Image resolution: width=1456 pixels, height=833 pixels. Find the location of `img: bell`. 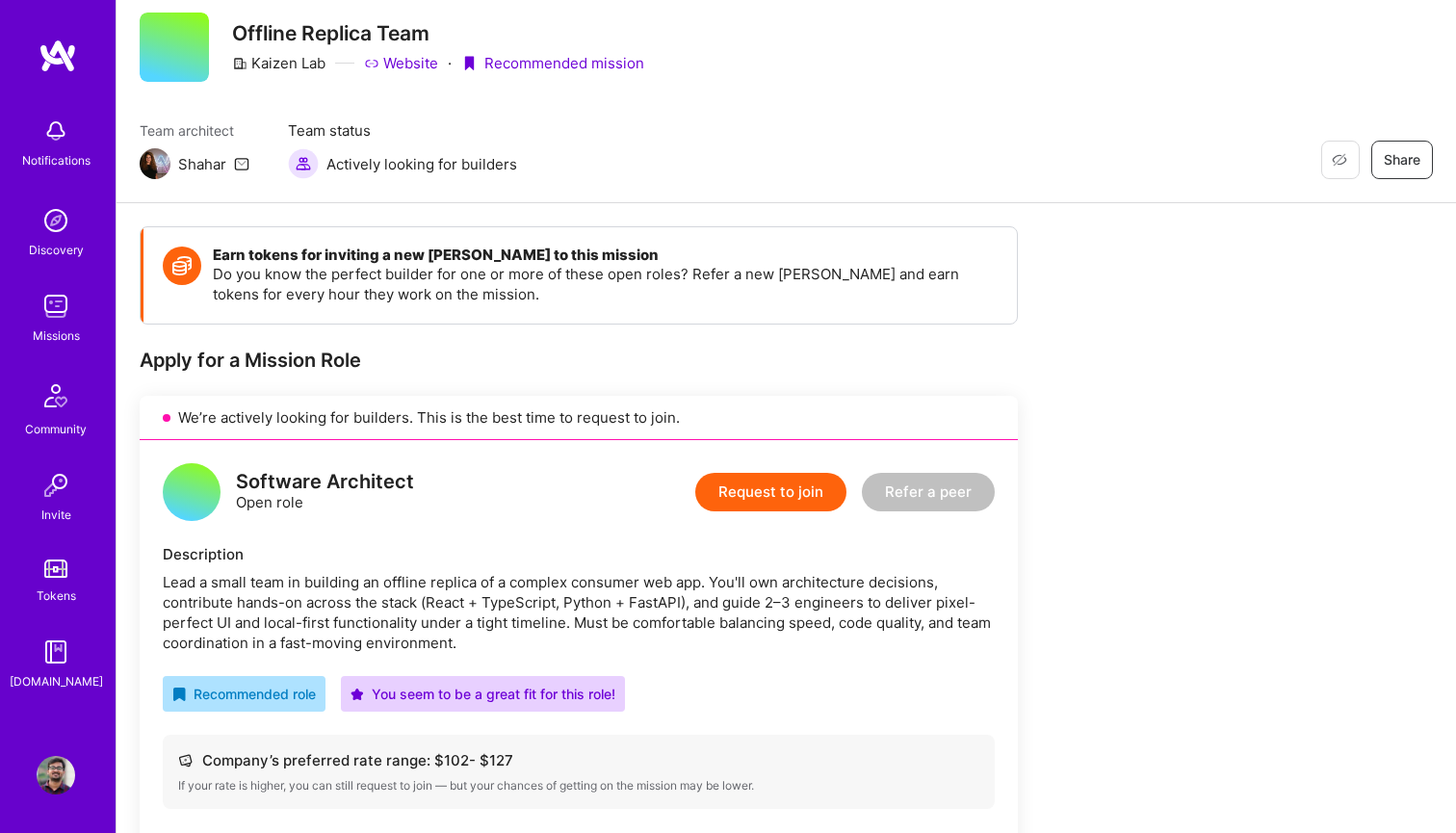

img: bell is located at coordinates (56, 131).